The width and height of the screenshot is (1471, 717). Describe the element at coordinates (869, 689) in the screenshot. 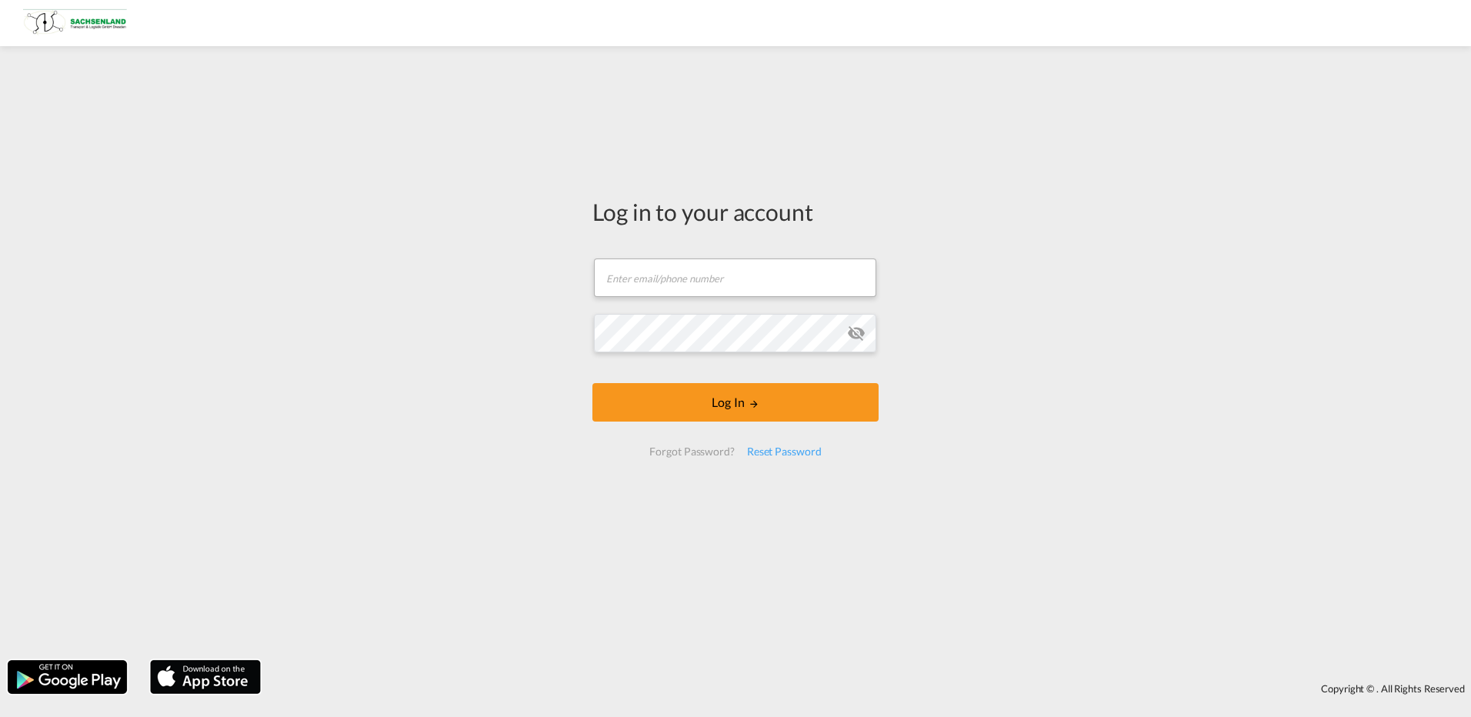

I see `div: Copyright © . All Rights Reserved` at that location.